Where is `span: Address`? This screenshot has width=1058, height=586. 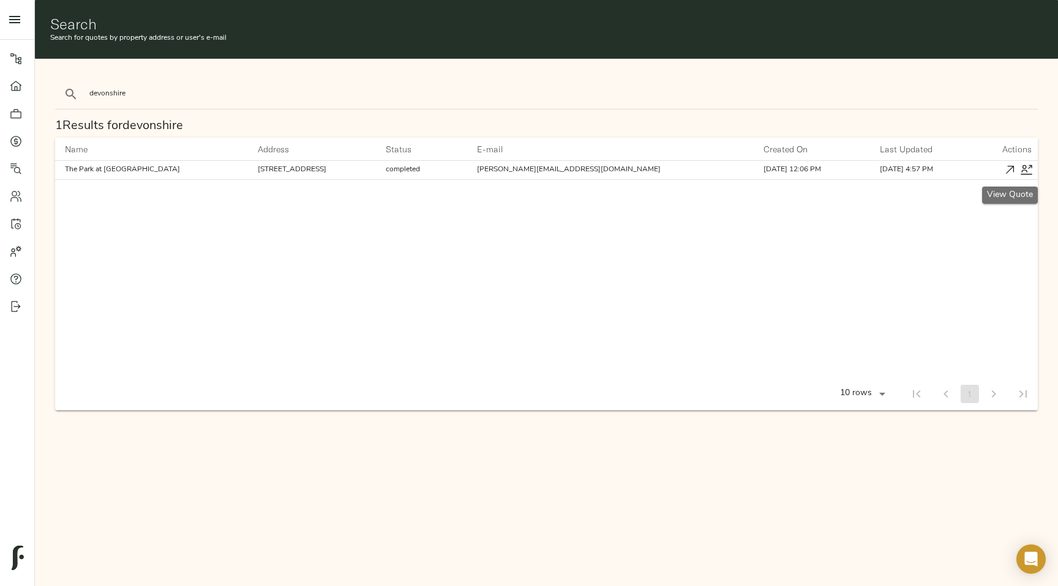
span: Address is located at coordinates (281, 149).